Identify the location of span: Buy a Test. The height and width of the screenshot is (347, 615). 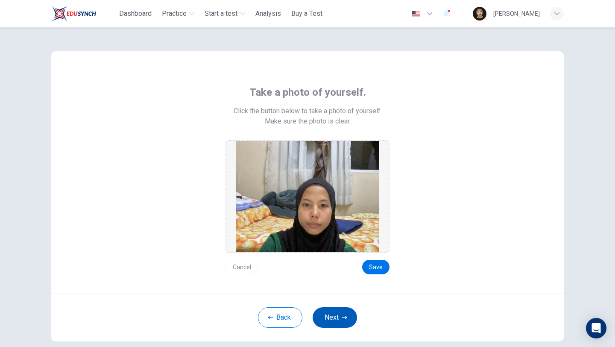
(307, 14).